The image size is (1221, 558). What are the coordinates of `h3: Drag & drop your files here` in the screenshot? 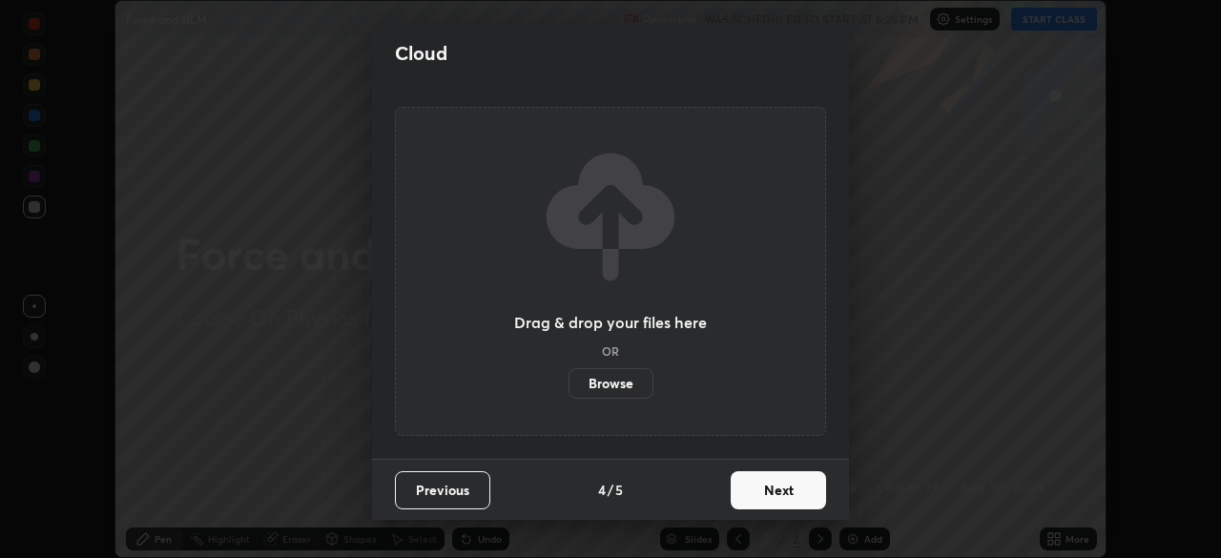 It's located at (610, 322).